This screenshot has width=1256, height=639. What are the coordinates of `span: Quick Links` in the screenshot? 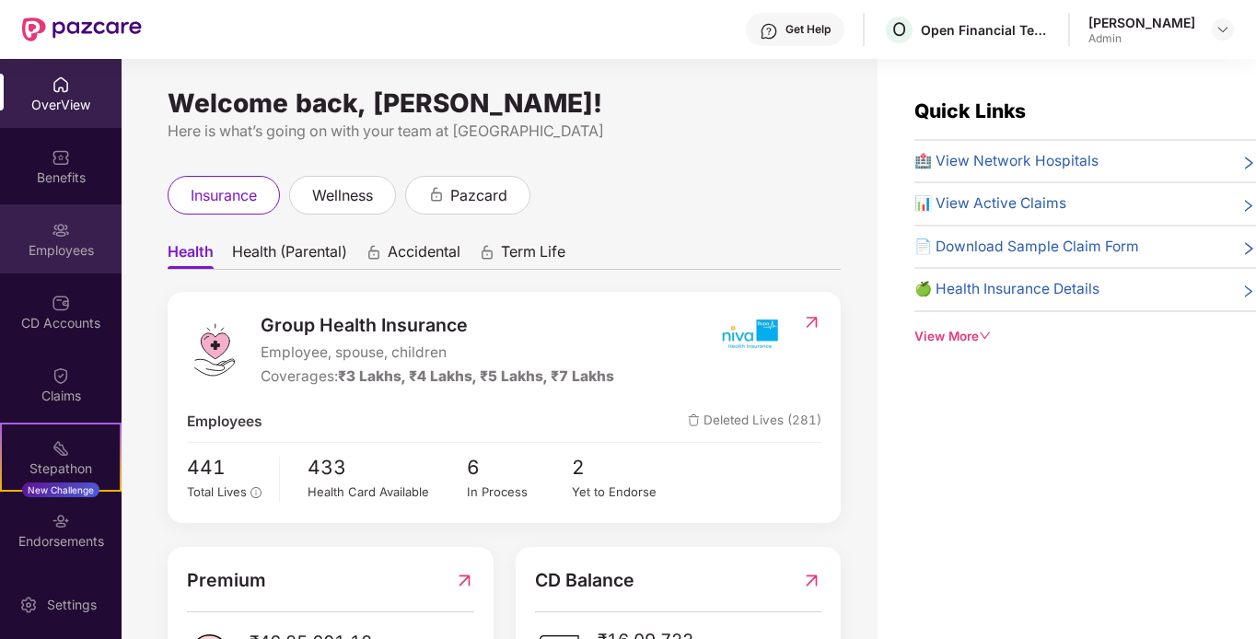 It's located at (970, 111).